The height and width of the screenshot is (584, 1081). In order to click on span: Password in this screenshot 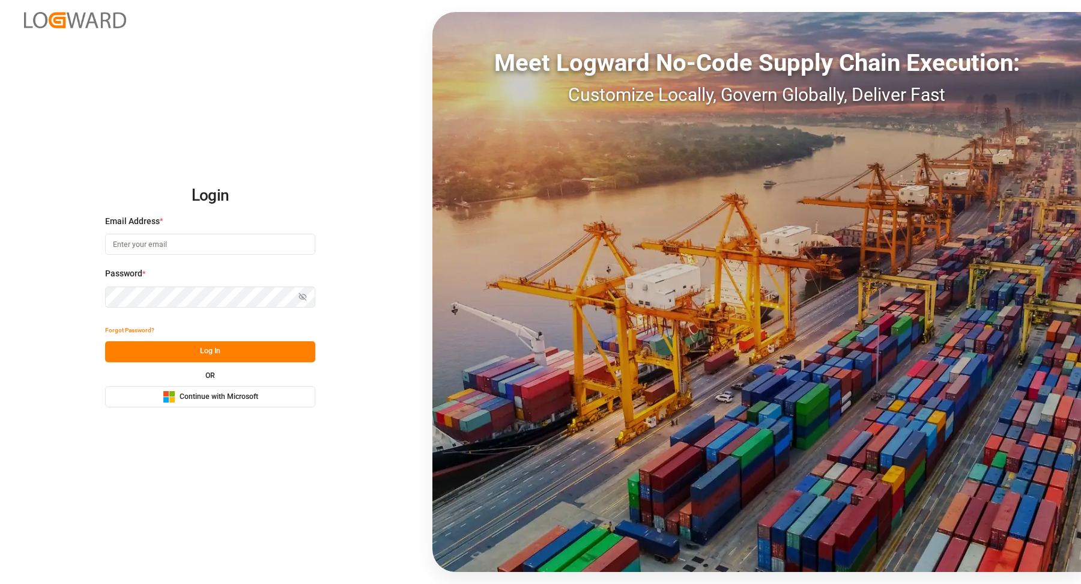, I will do `click(124, 273)`.